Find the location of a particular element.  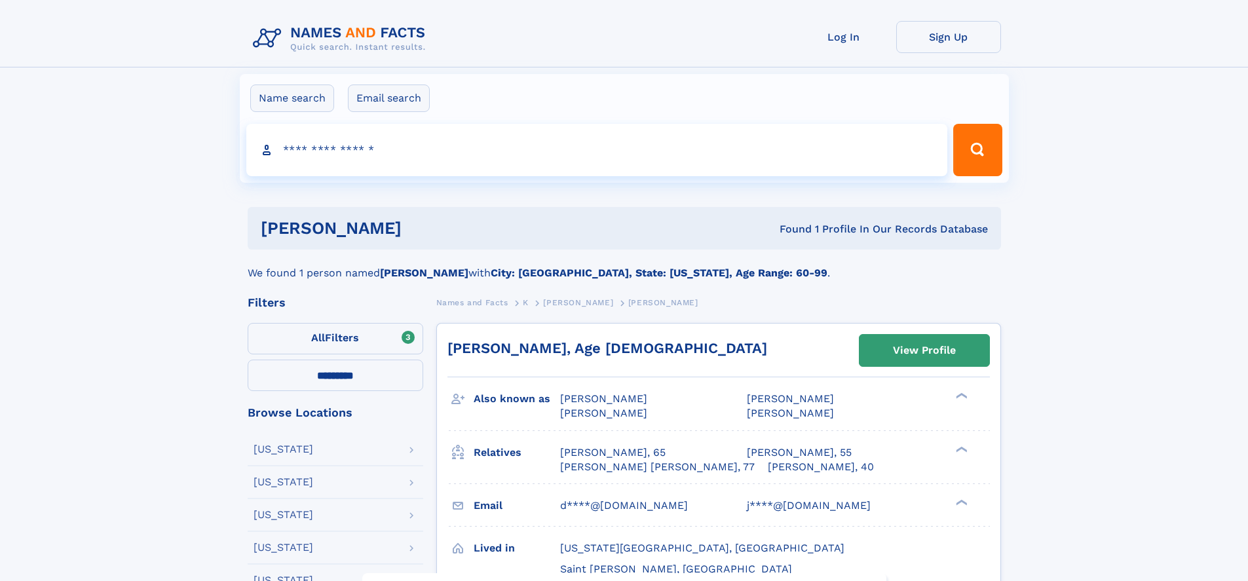

button: Search Button is located at coordinates (977, 150).